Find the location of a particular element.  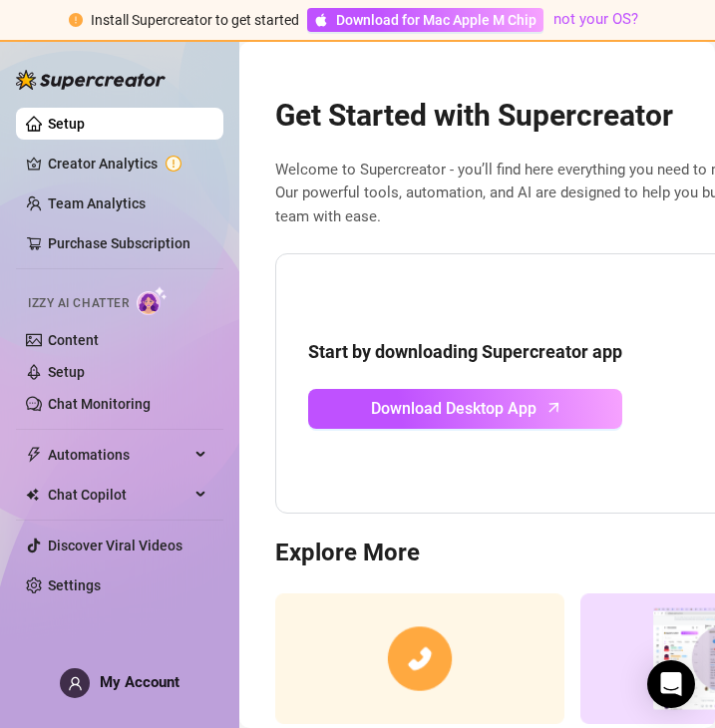

a: Creator Analytics exclamation-circle is located at coordinates (128, 163).